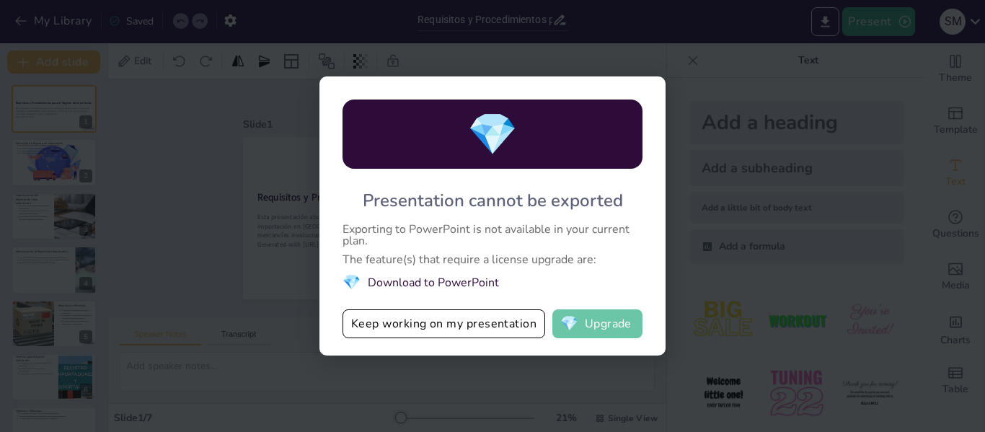 This screenshot has width=985, height=432. What do you see at coordinates (443, 324) in the screenshot?
I see `button: Keep working on my presentation` at bounding box center [443, 324].